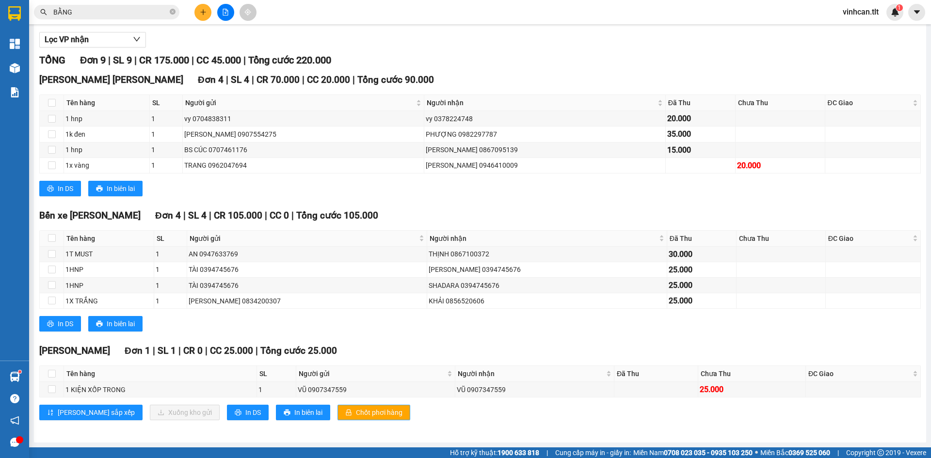 Image resolution: width=931 pixels, height=458 pixels. I want to click on img: logo-vxr, so click(15, 14).